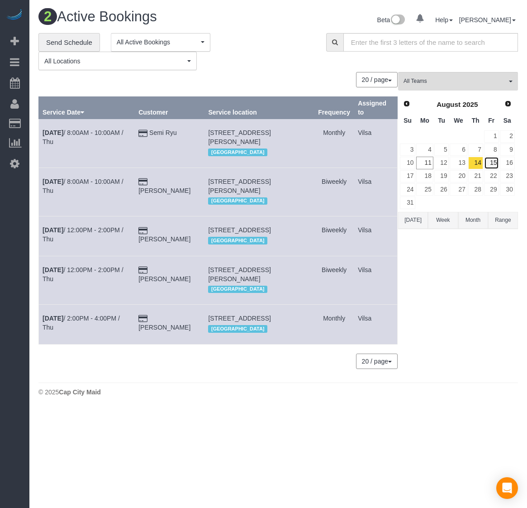  What do you see at coordinates (424, 162) in the screenshot?
I see `a: 11` at bounding box center [424, 162].